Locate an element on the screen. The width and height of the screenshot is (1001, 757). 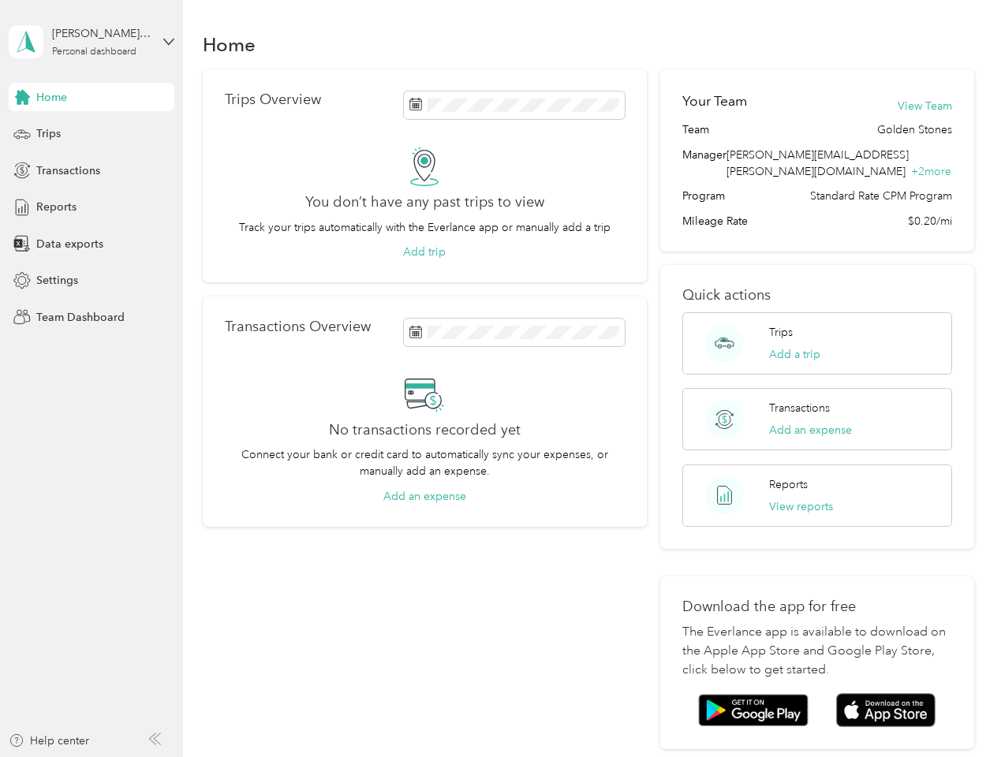
p: Download the app for free is located at coordinates (816, 607).